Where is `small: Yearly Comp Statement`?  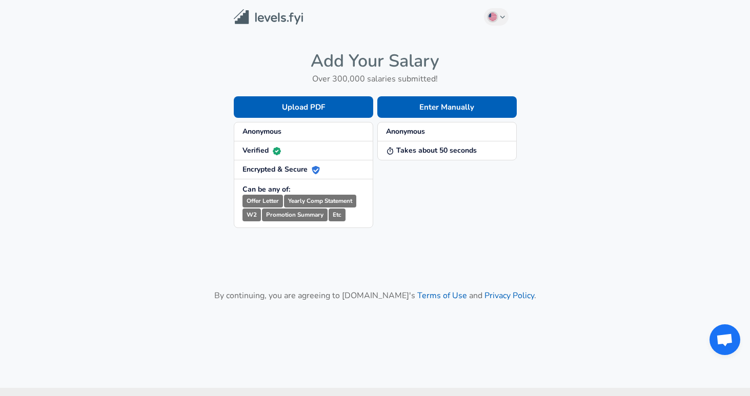 small: Yearly Comp Statement is located at coordinates (320, 201).